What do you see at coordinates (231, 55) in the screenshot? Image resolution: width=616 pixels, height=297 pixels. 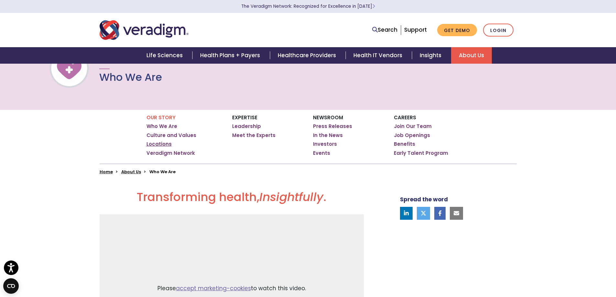 I see `a: Health Plans + Payers` at bounding box center [231, 55].